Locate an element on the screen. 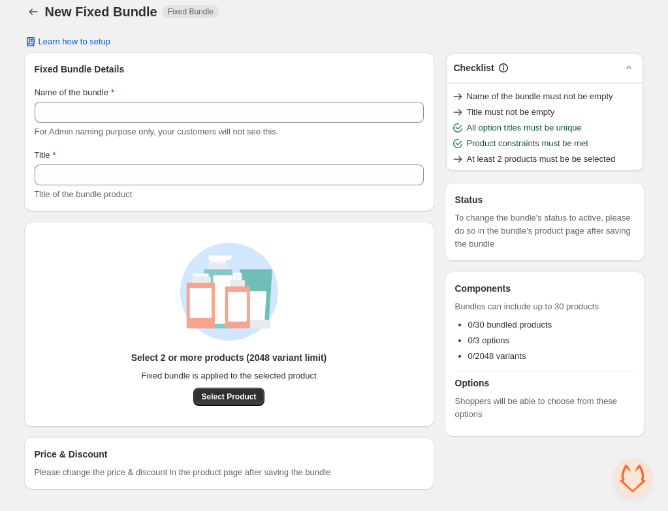 Image resolution: width=668 pixels, height=511 pixels. span: 0/3 options is located at coordinates (489, 340).